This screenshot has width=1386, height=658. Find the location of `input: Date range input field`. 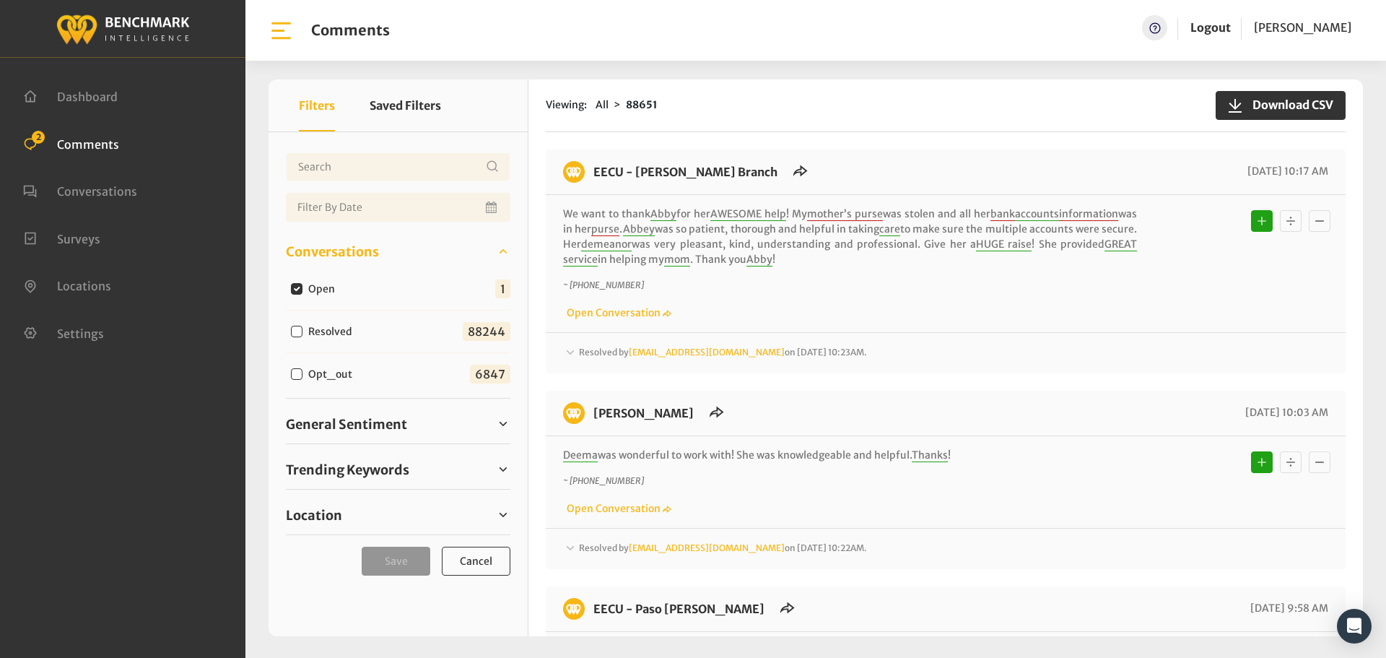

input: Date range input field is located at coordinates (398, 207).